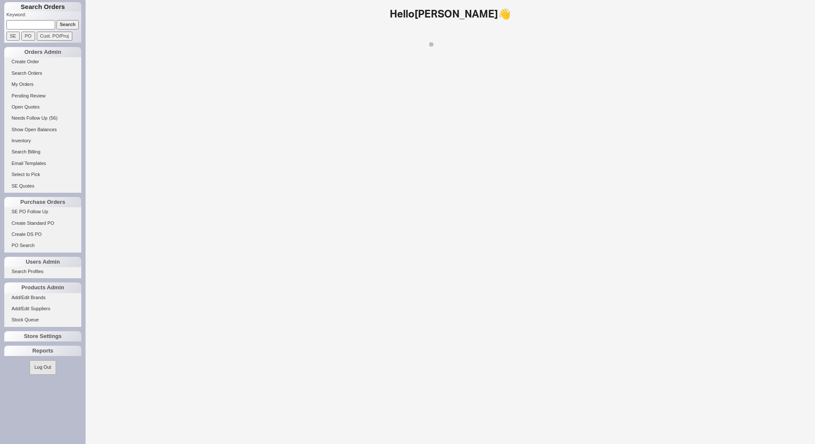  I want to click on span: Needs Follow Up, so click(30, 118).